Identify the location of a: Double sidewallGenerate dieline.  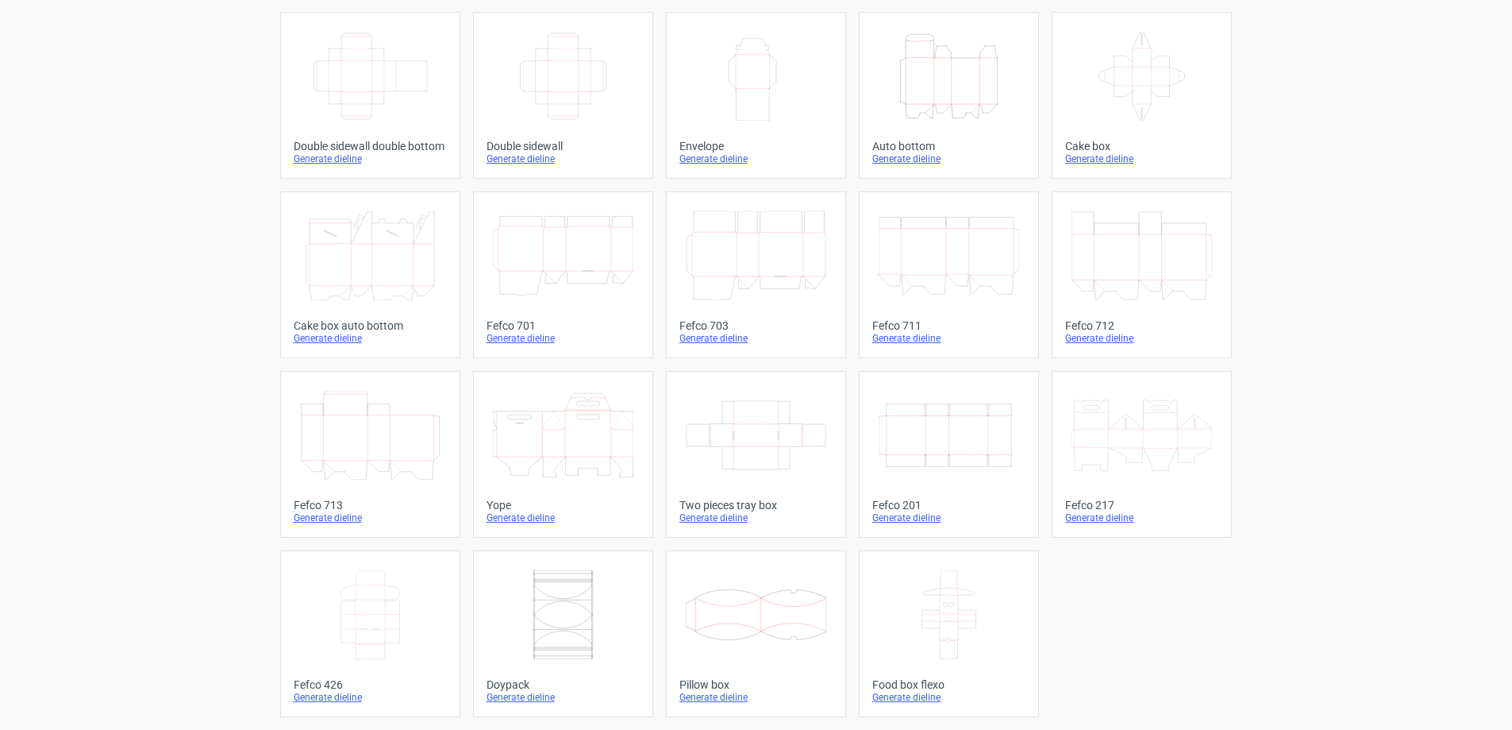
(563, 95).